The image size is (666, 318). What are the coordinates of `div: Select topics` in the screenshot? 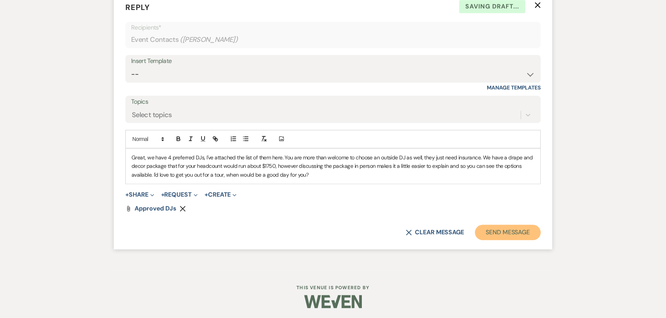 It's located at (152, 115).